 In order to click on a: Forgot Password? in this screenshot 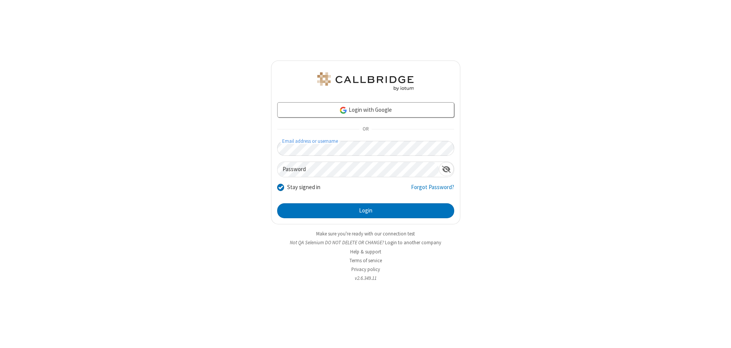, I will do `click(432, 190)`.